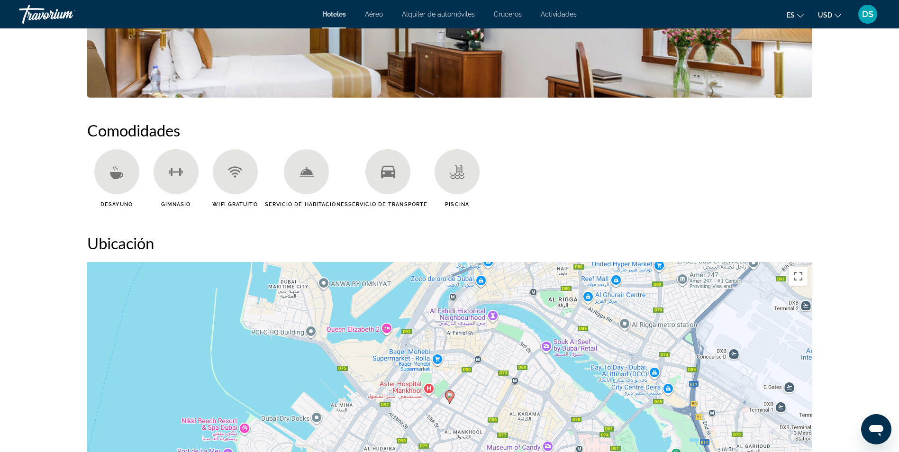 This screenshot has width=899, height=452. Describe the element at coordinates (450, 130) in the screenshot. I see `h2: Comodidades` at that location.